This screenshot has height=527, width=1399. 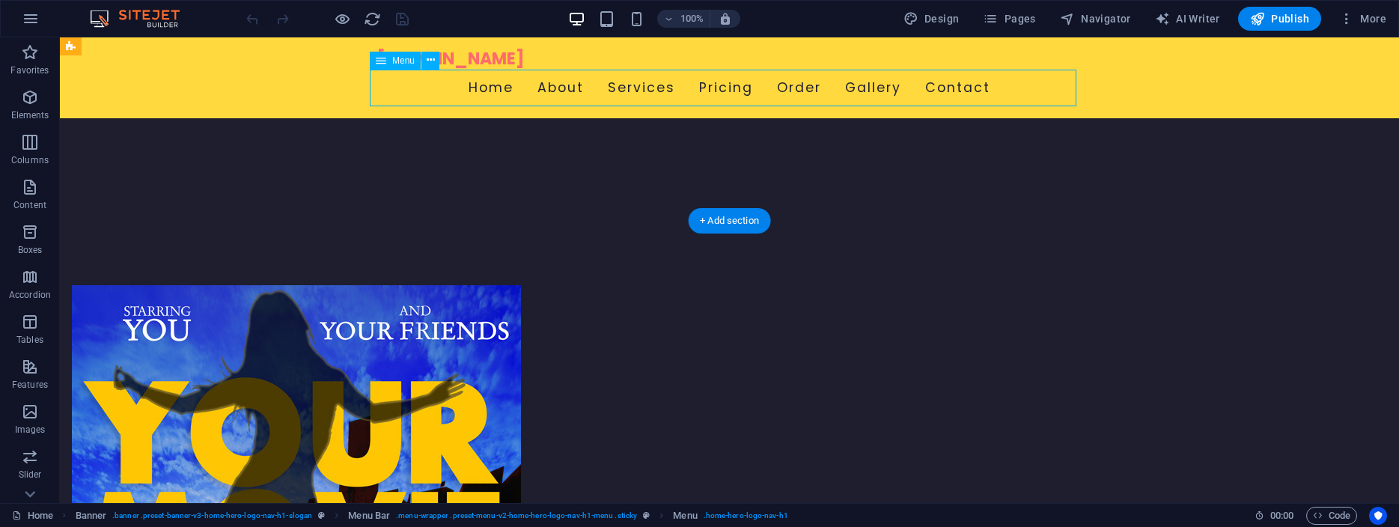 What do you see at coordinates (30, 160) in the screenshot?
I see `p: Columns` at bounding box center [30, 160].